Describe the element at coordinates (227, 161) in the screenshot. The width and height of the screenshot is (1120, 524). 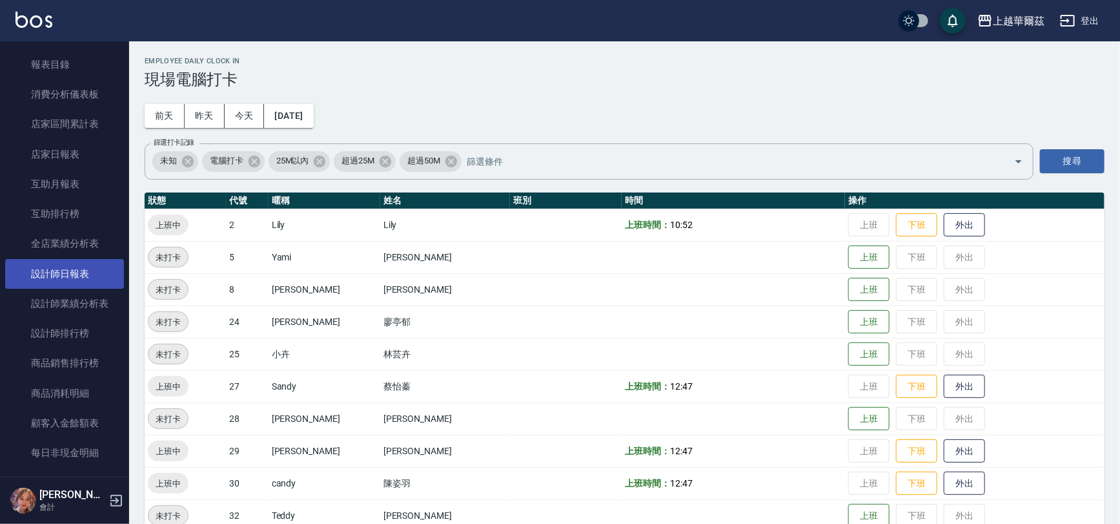
I see `span: 電腦打卡` at that location.